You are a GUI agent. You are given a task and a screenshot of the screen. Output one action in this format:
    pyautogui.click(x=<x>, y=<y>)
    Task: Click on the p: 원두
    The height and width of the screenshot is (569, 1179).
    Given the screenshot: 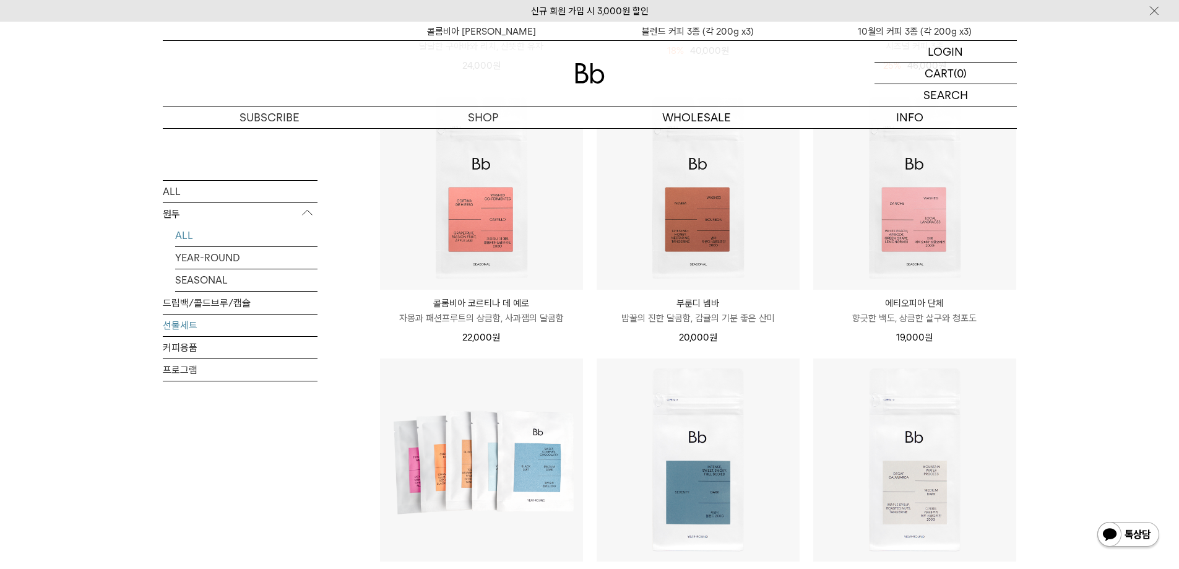 What is the action you would take?
    pyautogui.click(x=240, y=213)
    